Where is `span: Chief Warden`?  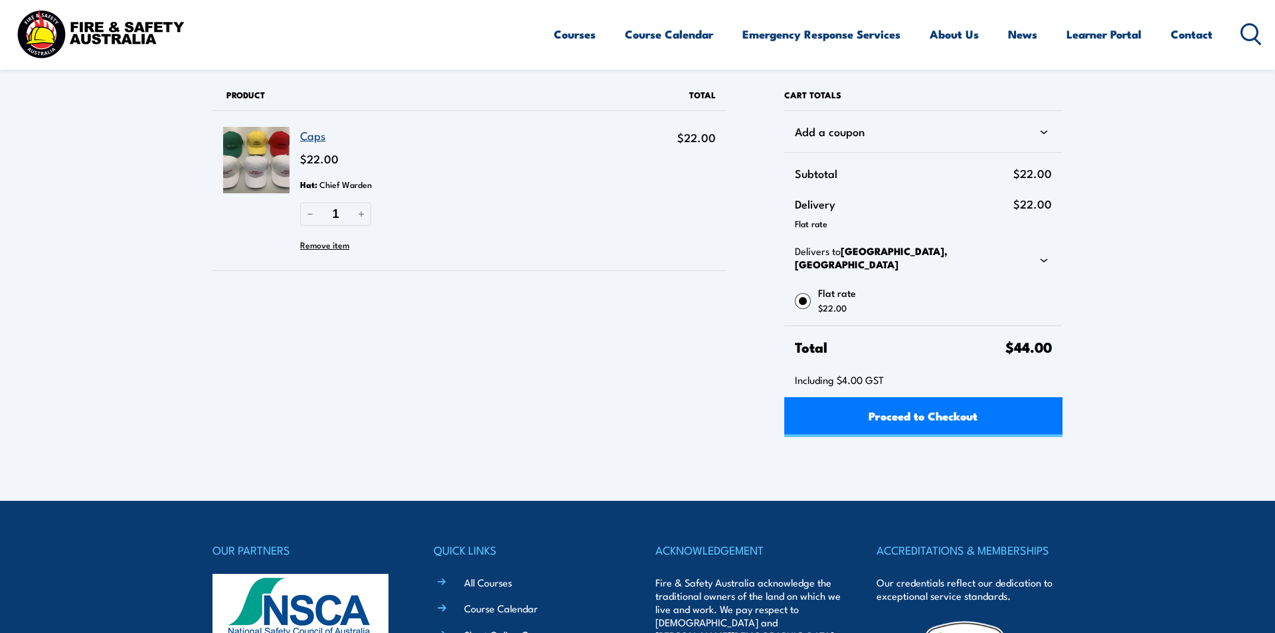 span: Chief Warden is located at coordinates (345, 184).